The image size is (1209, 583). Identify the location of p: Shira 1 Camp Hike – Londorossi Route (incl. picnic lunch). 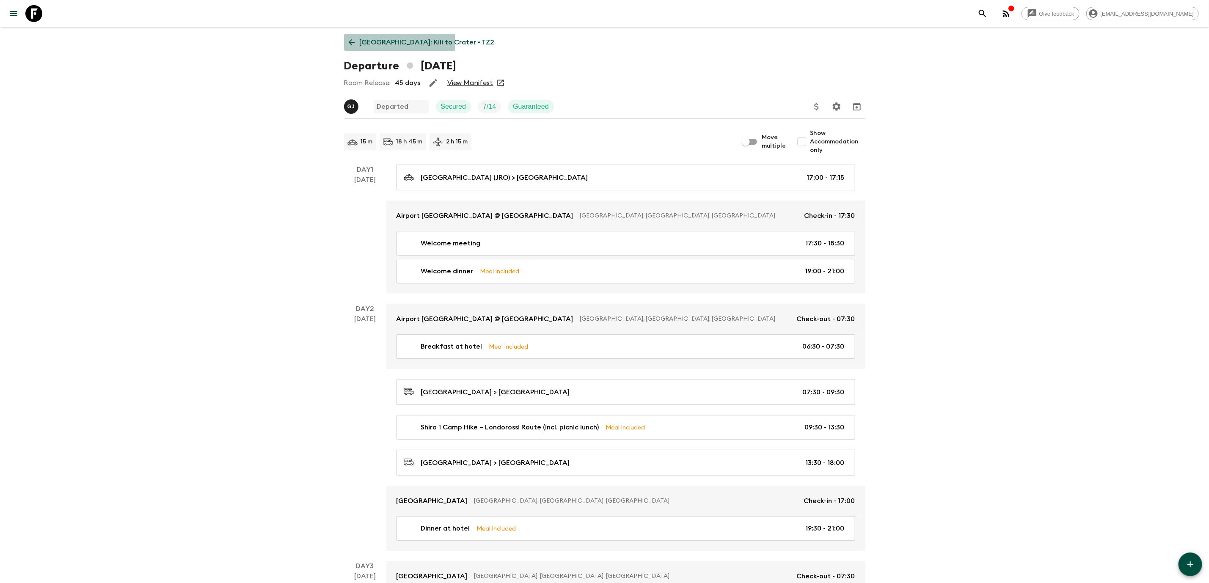
(510, 428).